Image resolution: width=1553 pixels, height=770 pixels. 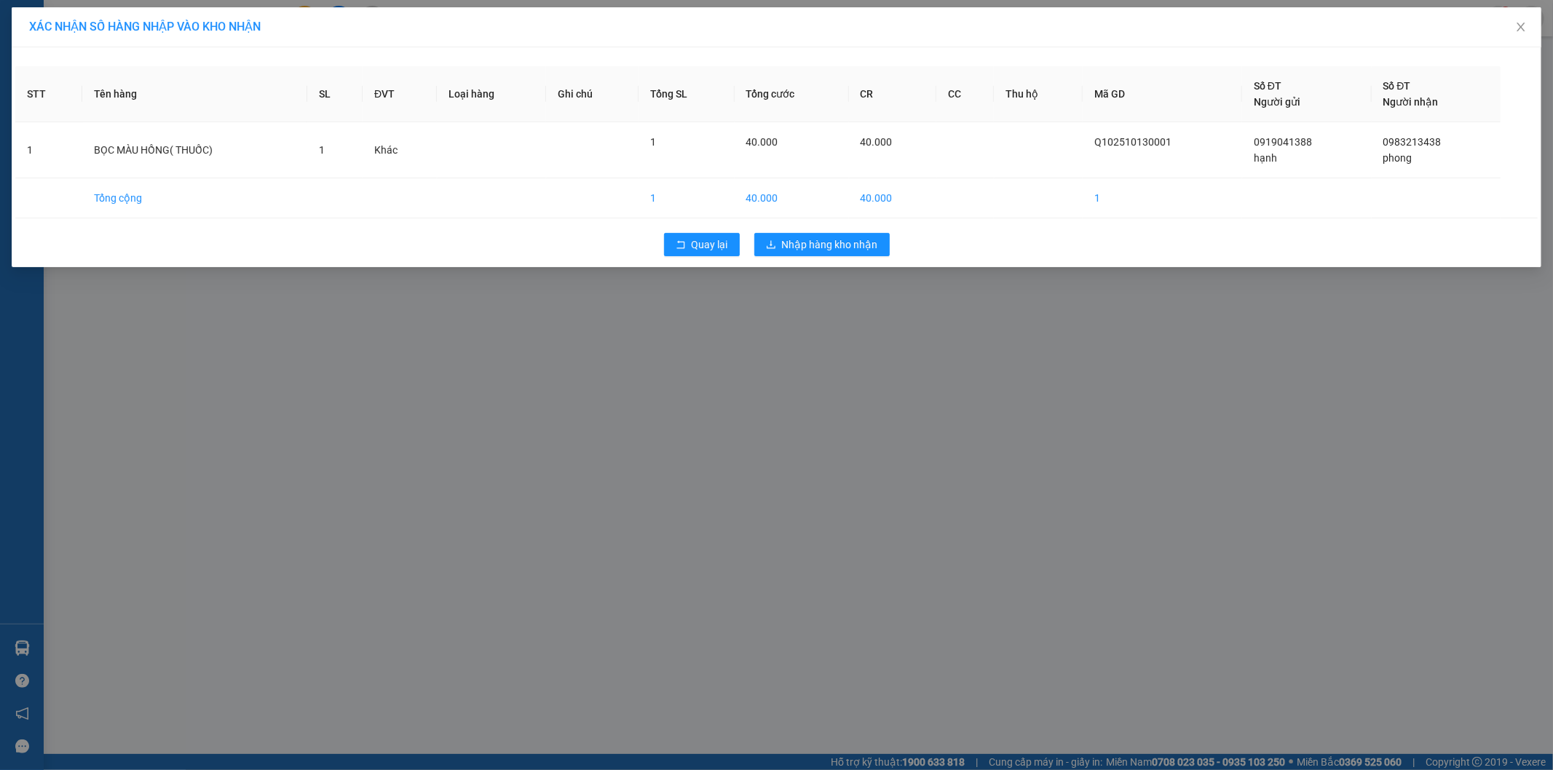 I want to click on th: CR, so click(x=892, y=94).